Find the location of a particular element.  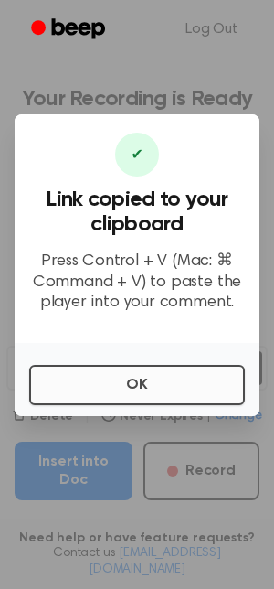

a: Log Out is located at coordinates (211, 29).